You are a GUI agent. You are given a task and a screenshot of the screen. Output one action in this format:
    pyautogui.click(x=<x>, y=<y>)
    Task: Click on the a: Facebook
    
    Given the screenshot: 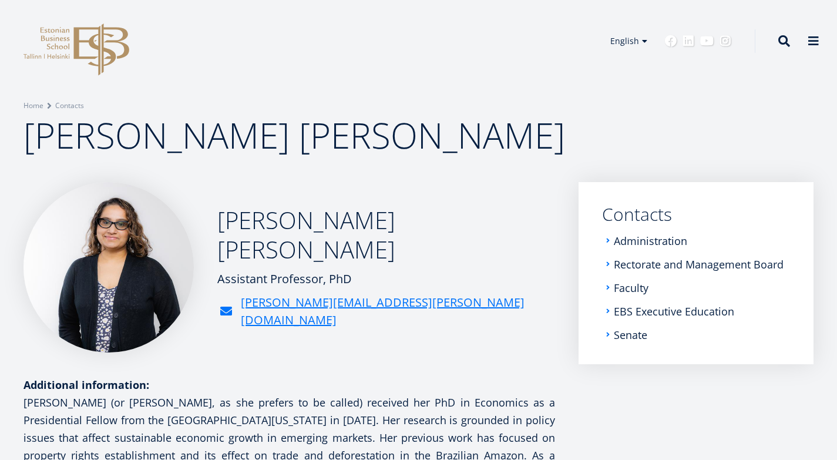 What is the action you would take?
    pyautogui.click(x=671, y=41)
    